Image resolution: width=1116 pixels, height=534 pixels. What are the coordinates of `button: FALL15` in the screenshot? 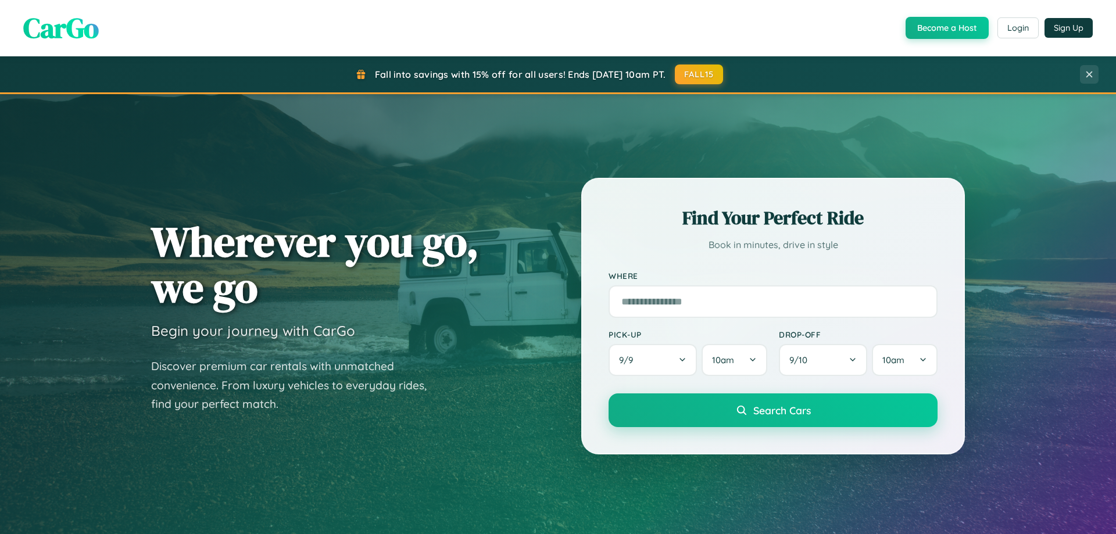 It's located at (699, 74).